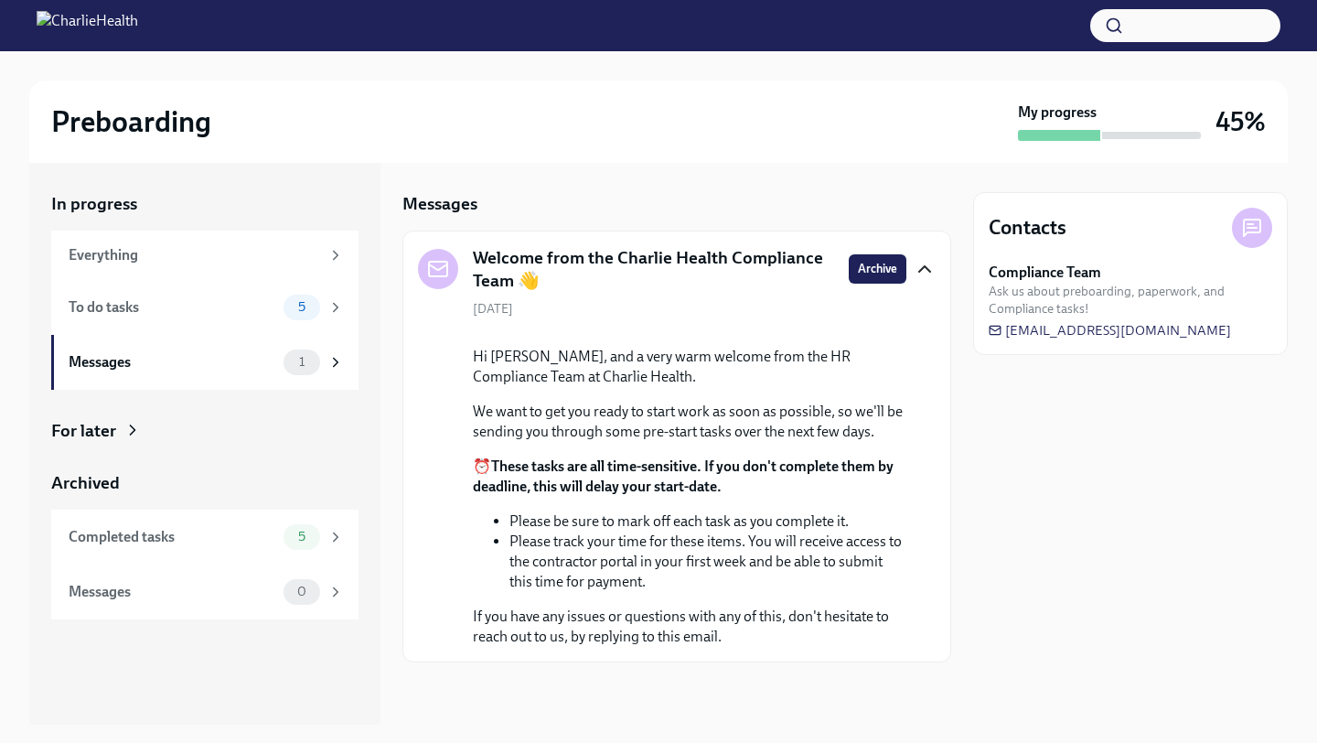 The height and width of the screenshot is (743, 1317). I want to click on strong: Compliance Team, so click(1044, 273).